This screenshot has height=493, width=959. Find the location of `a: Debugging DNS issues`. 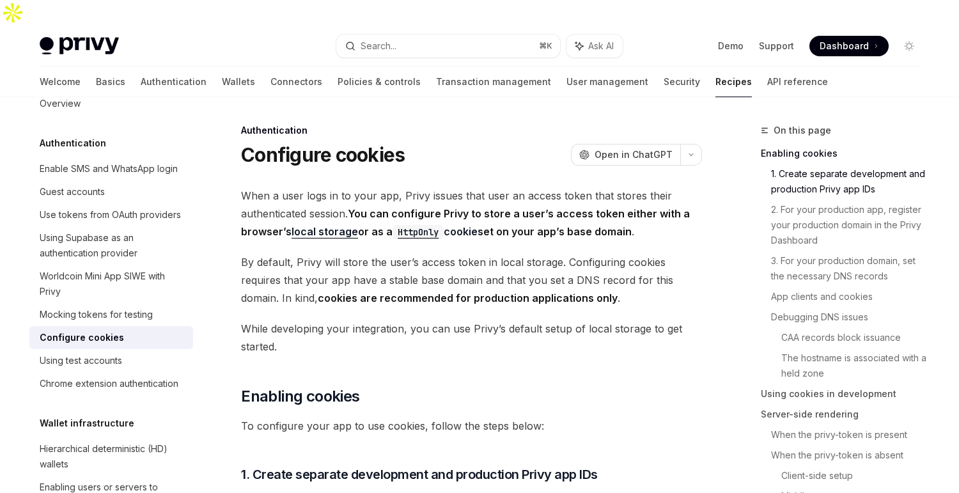

a: Debugging DNS issues is located at coordinates (850, 317).